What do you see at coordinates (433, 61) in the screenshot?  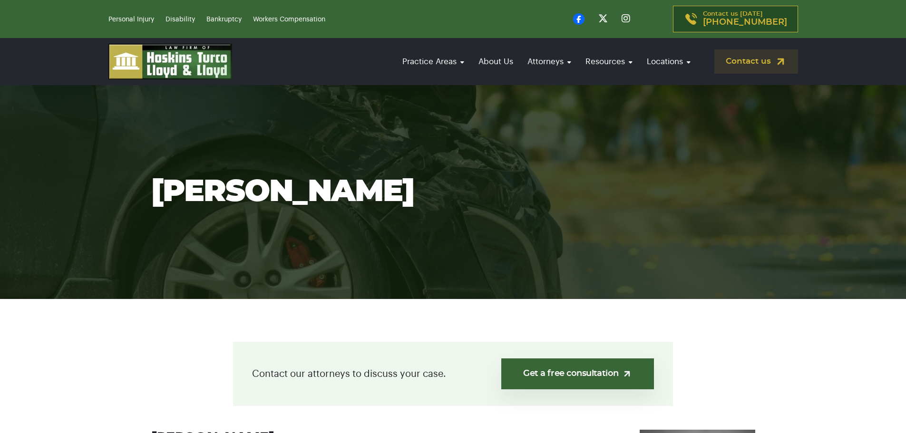 I see `a: Practice Areas` at bounding box center [433, 61].